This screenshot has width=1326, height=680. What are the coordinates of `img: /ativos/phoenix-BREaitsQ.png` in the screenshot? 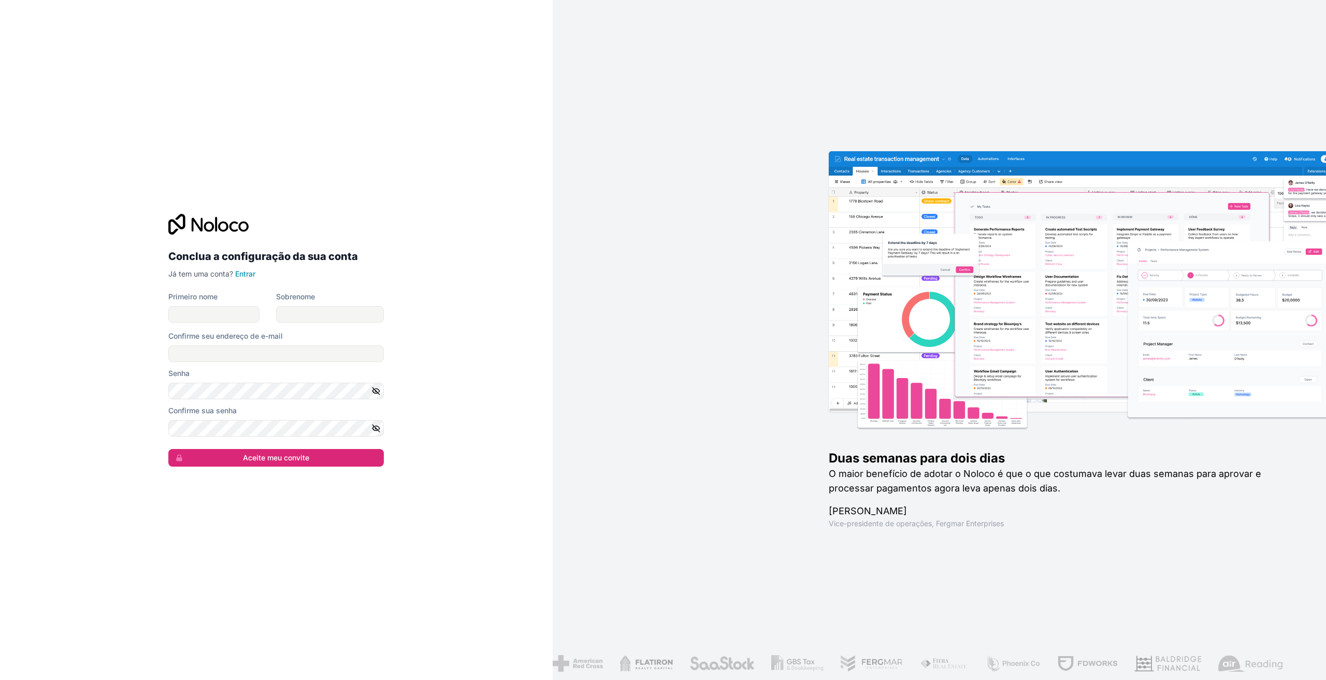 It's located at (1012, 664).